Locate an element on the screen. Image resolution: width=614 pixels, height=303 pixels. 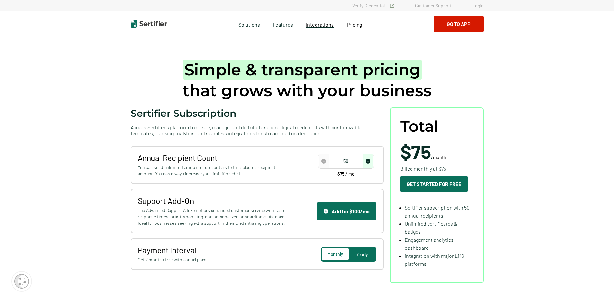
span: Annual Recipient Count is located at coordinates (213, 158).